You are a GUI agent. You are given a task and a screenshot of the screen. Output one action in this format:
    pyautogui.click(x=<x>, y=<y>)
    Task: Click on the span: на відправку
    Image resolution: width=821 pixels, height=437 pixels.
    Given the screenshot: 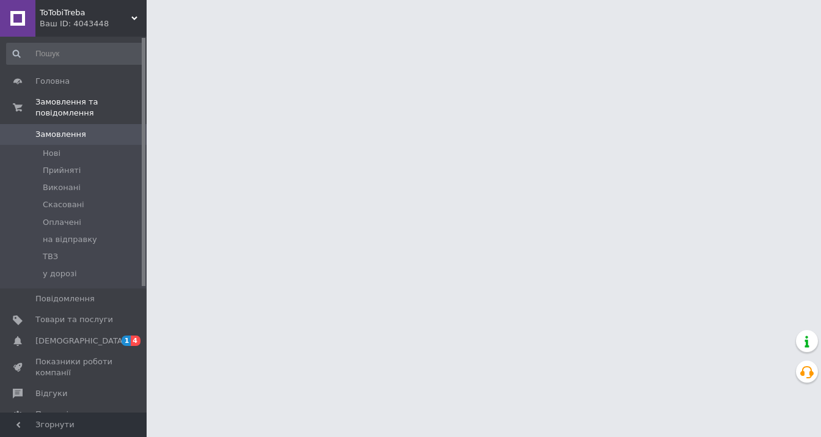 What is the action you would take?
    pyautogui.click(x=70, y=240)
    